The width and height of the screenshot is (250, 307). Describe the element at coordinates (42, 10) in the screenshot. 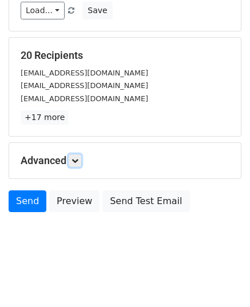

I see `a: Load...` at that location.